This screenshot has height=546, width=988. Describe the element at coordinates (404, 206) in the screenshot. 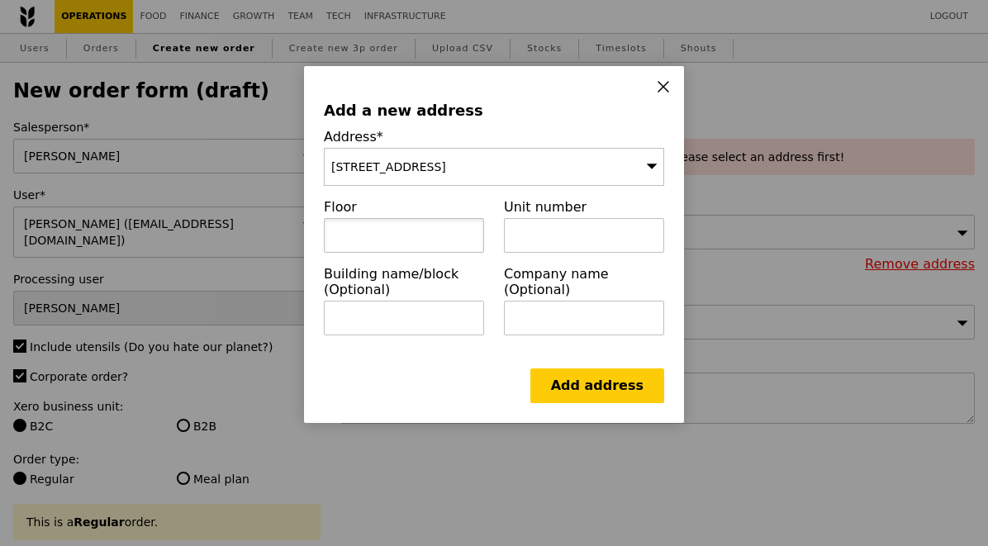

I see `label: Floor` at that location.